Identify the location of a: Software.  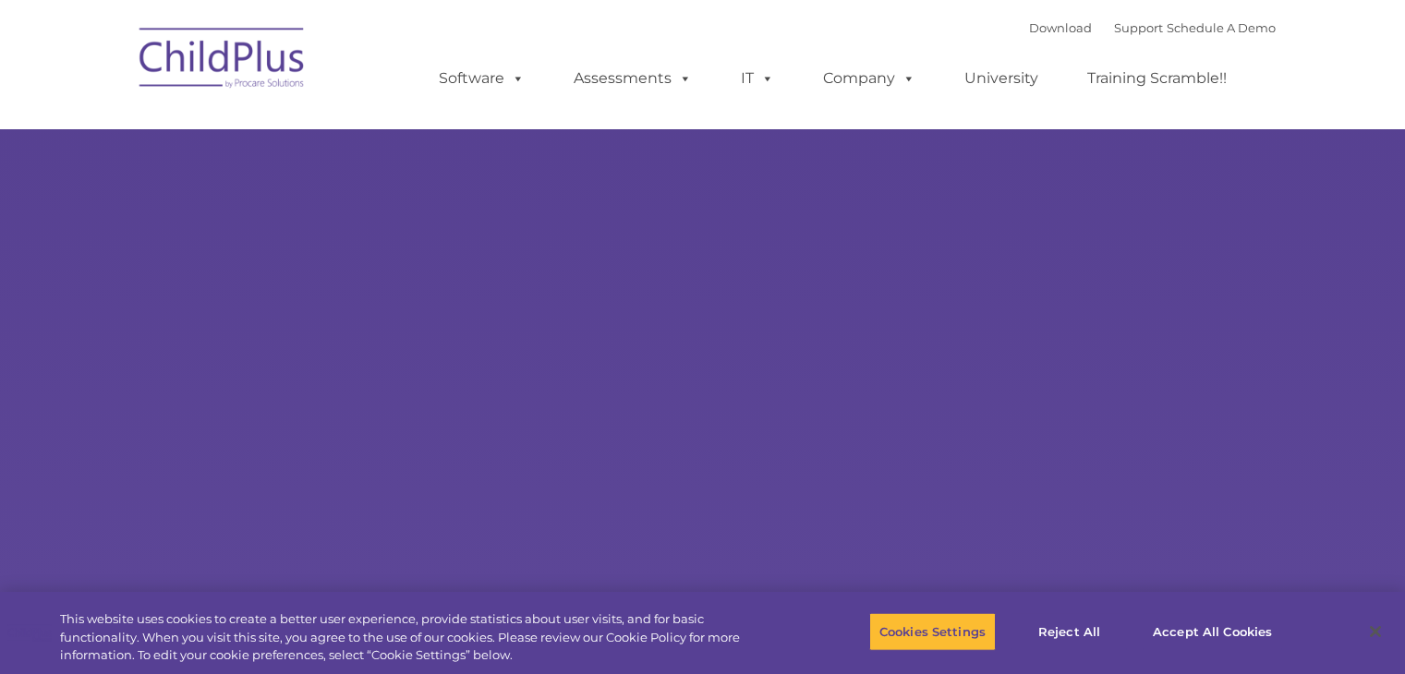
(481, 79).